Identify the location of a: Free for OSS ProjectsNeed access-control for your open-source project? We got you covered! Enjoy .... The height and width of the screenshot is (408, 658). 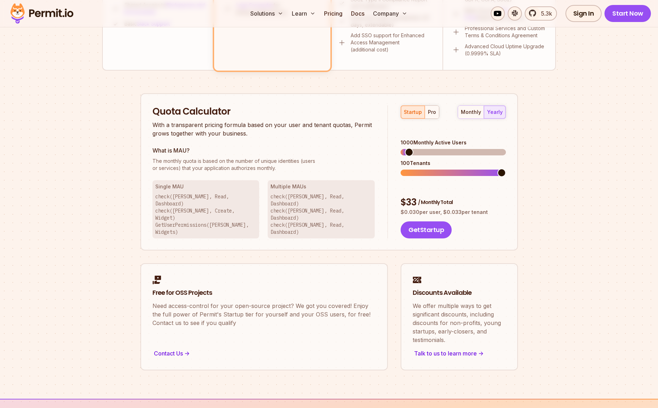
(264, 317).